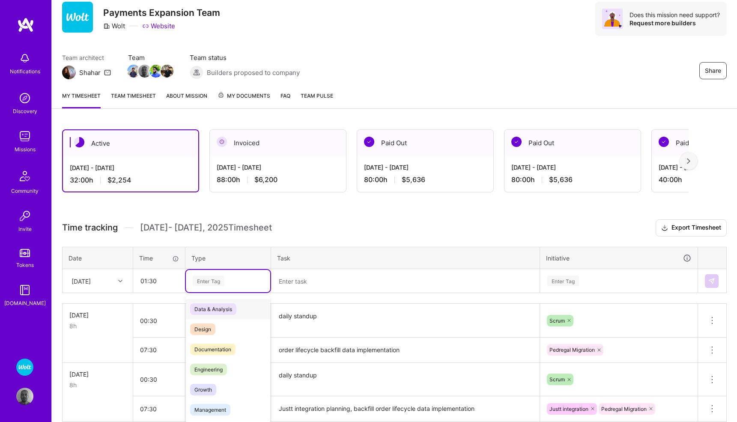 Image resolution: width=737 pixels, height=422 pixels. What do you see at coordinates (25, 367) in the screenshot?
I see `a: Wolt - Fintech: Payments Expansion Team` at bounding box center [25, 367].